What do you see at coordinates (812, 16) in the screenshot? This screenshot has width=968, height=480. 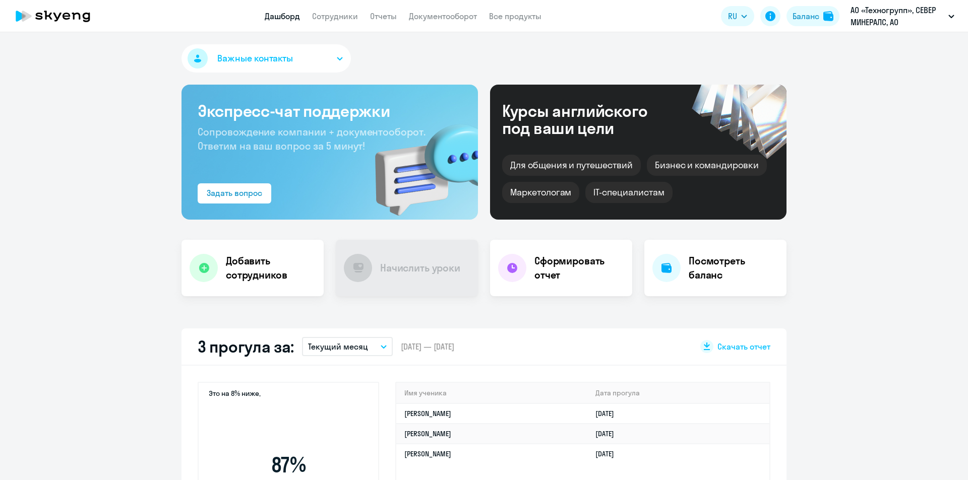 I see `a: Балансbalance` at bounding box center [812, 16].